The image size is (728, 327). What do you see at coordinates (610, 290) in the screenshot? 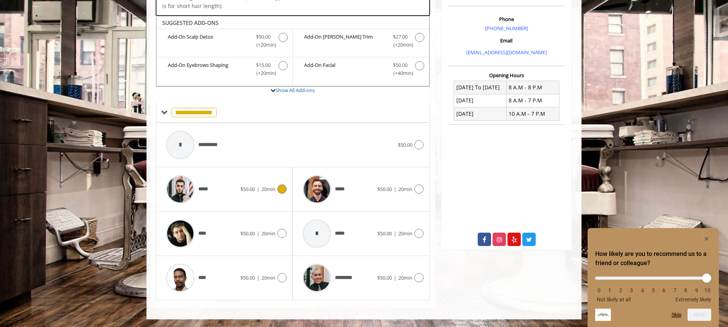
I see `li: 1` at bounding box center [610, 290].